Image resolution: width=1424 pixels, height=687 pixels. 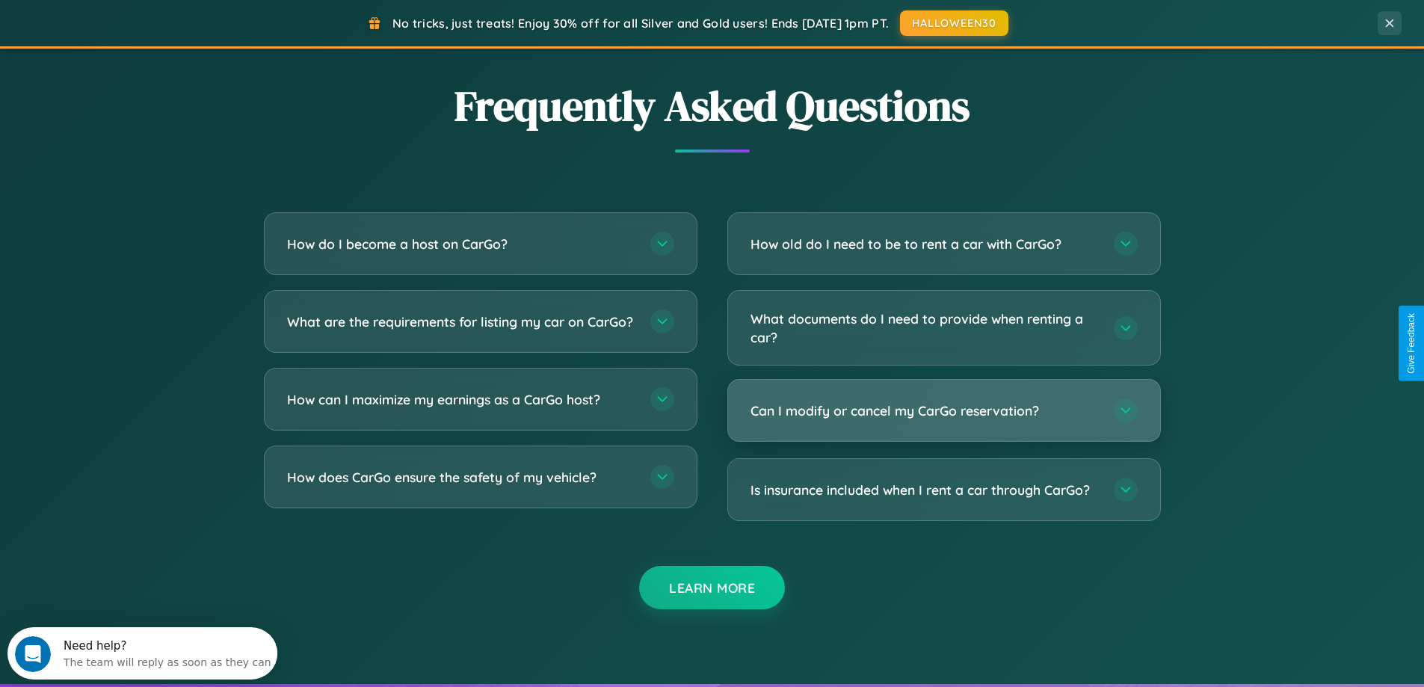 I want to click on h3: How do I become a host on CarGo?, so click(x=461, y=244).